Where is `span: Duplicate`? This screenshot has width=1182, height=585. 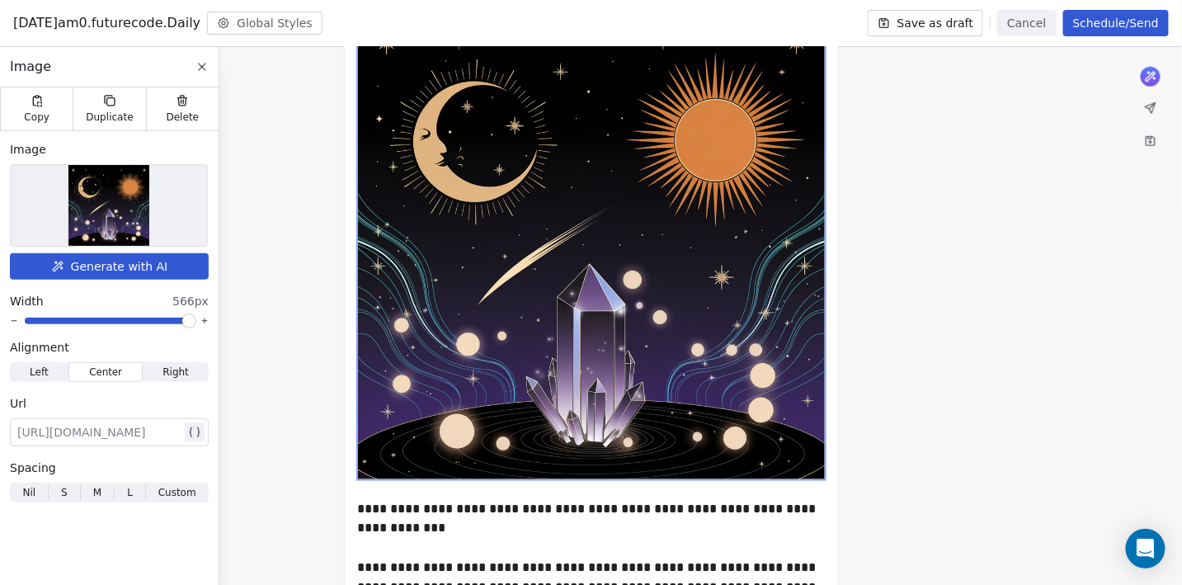 span: Duplicate is located at coordinates (109, 117).